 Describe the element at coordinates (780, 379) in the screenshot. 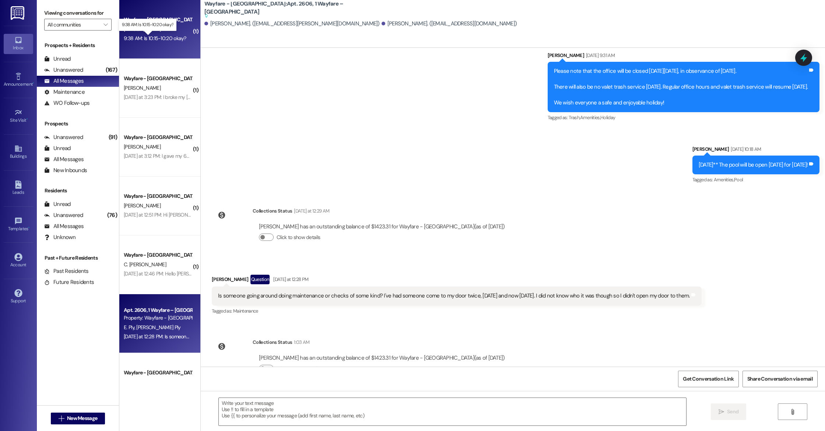

I see `button: Share Conversation via email` at that location.